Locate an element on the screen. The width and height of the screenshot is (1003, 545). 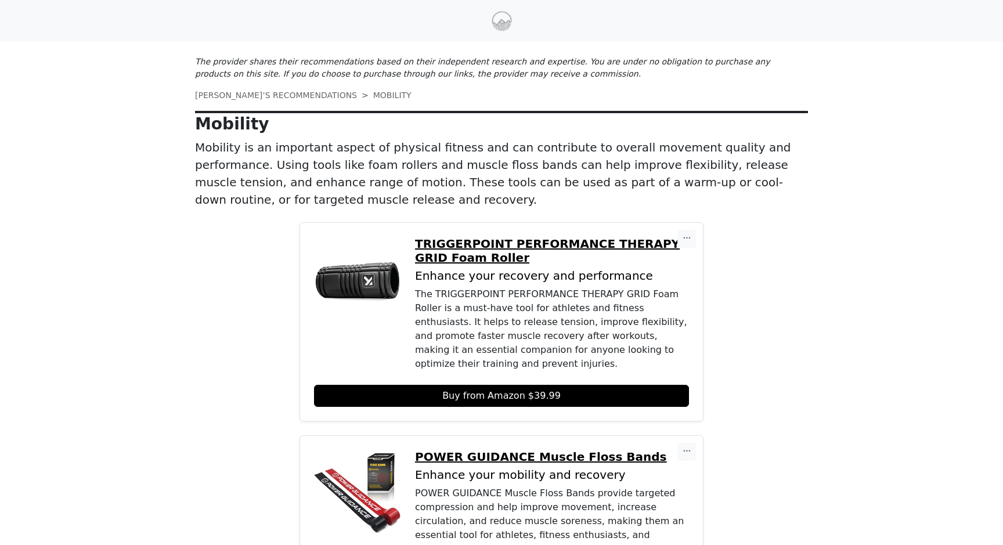
p: POWER GUIDANCE Muscle Floss Bands is located at coordinates (552, 457).